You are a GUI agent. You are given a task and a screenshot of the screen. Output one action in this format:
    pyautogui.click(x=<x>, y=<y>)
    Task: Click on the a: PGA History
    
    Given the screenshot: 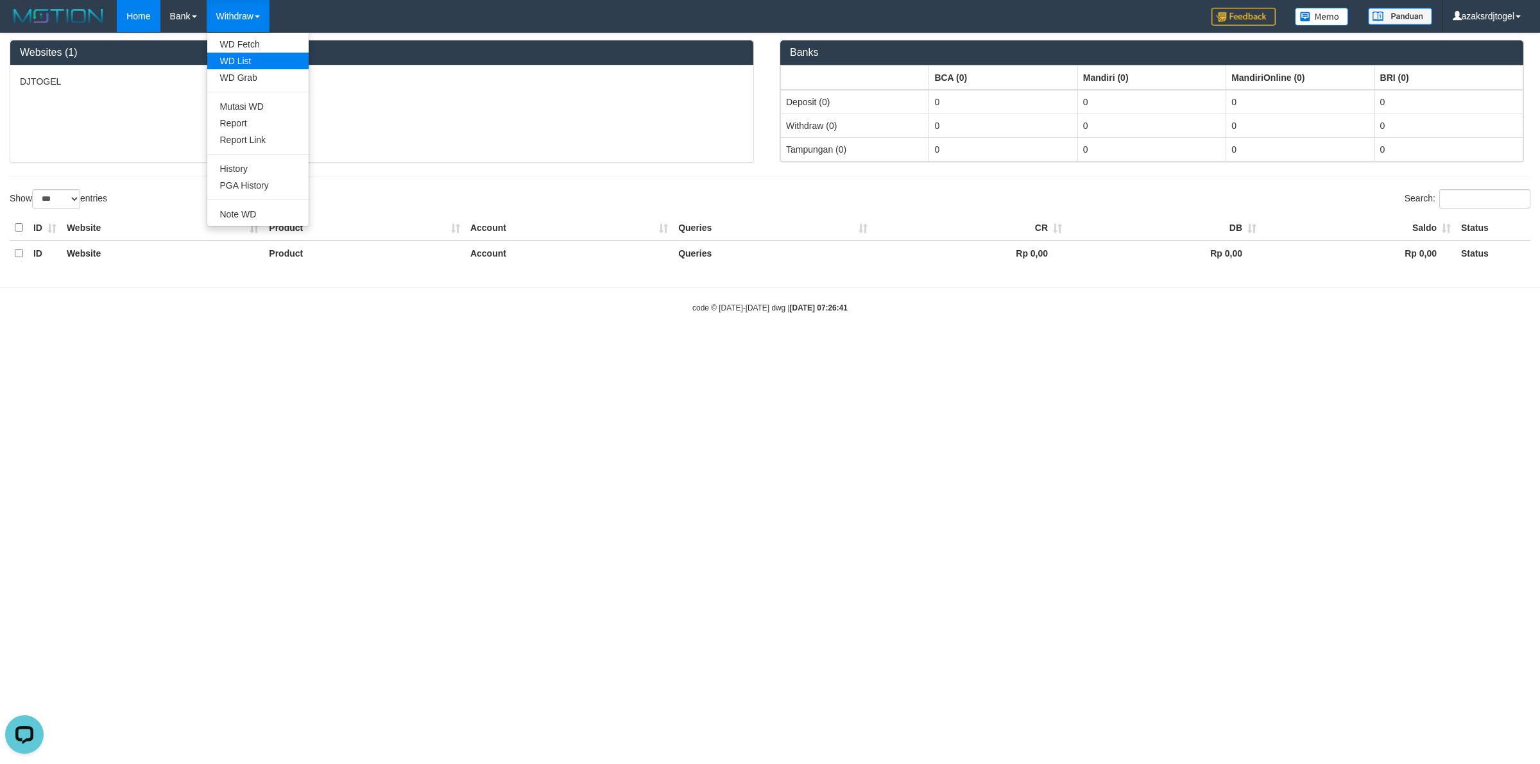 What is the action you would take?
    pyautogui.click(x=258, y=185)
    